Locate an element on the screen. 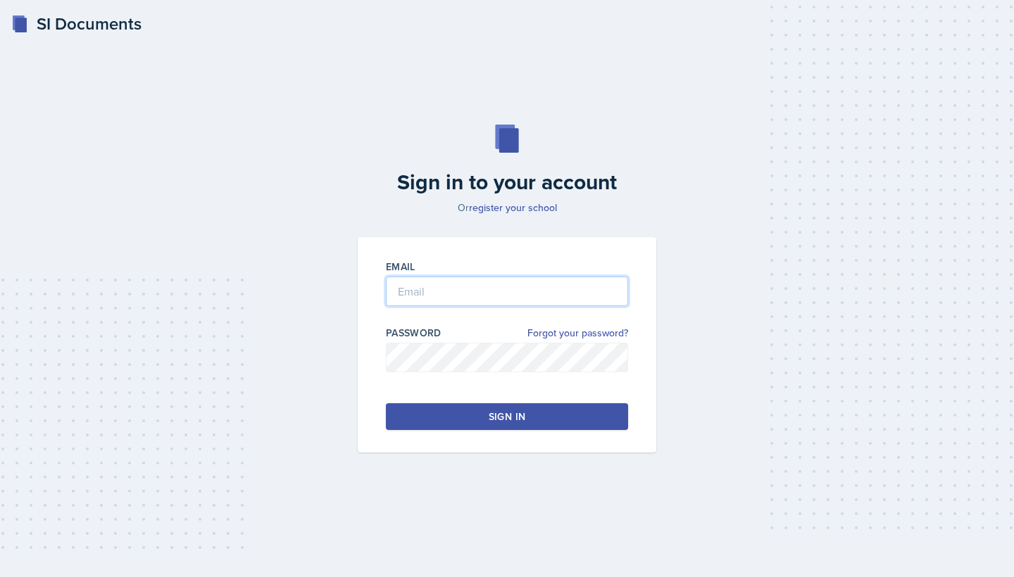  a: Forgot your password? is located at coordinates (577, 333).